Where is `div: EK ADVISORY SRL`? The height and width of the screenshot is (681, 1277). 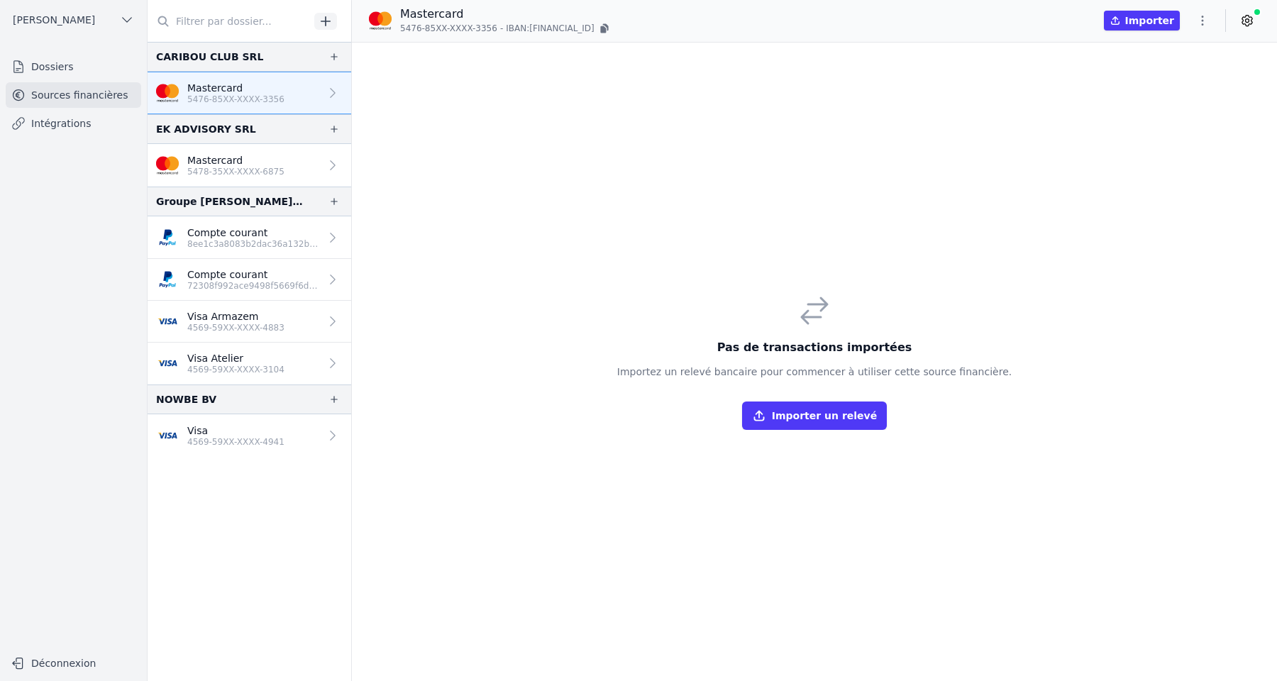
div: EK ADVISORY SRL is located at coordinates (206, 129).